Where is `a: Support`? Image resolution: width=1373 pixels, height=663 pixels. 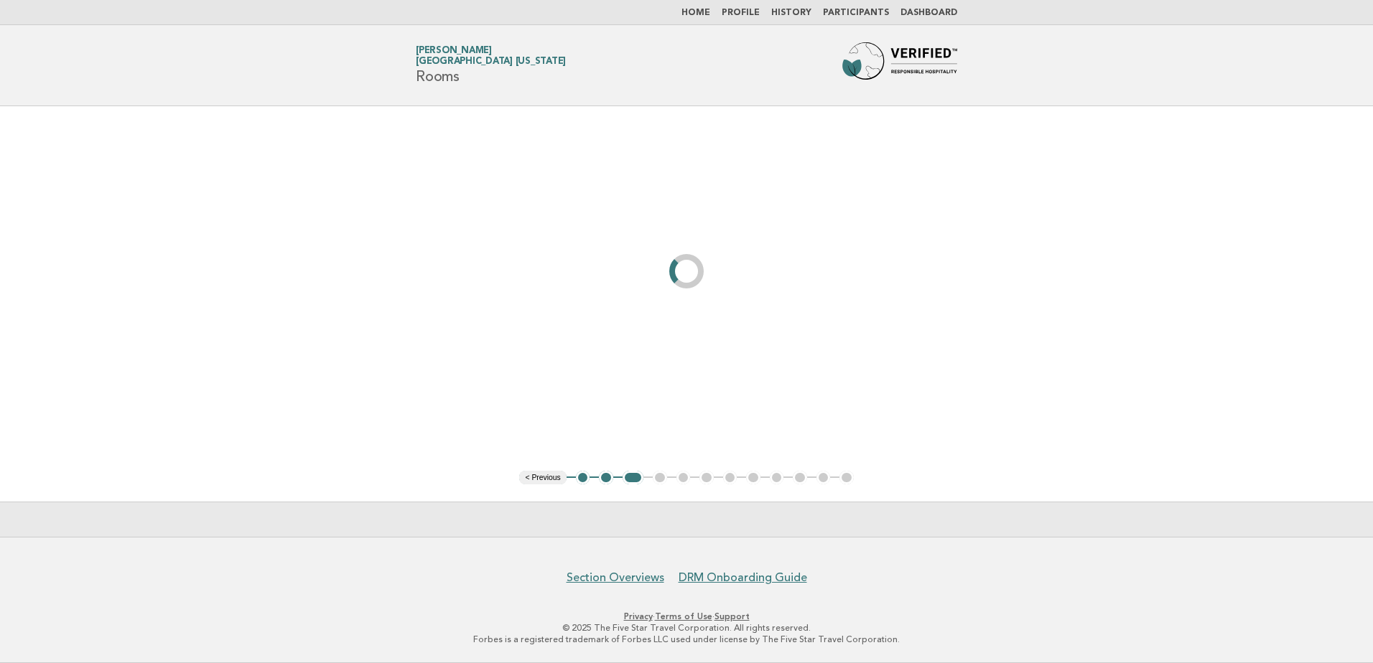
a: Support is located at coordinates (732, 617).